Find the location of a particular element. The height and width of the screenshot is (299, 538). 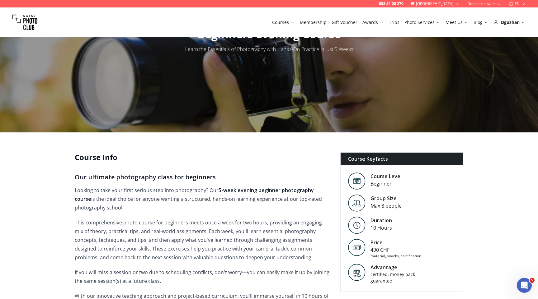

button: Courses is located at coordinates (283, 22).